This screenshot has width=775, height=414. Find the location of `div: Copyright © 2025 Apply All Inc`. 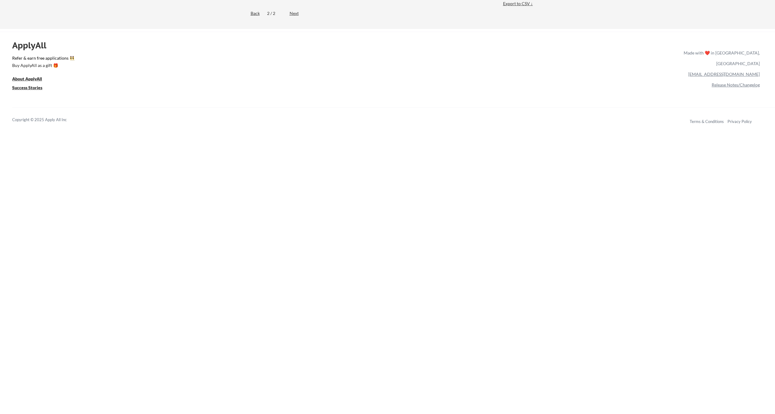

div: Copyright © 2025 Apply All Inc is located at coordinates (47, 120).